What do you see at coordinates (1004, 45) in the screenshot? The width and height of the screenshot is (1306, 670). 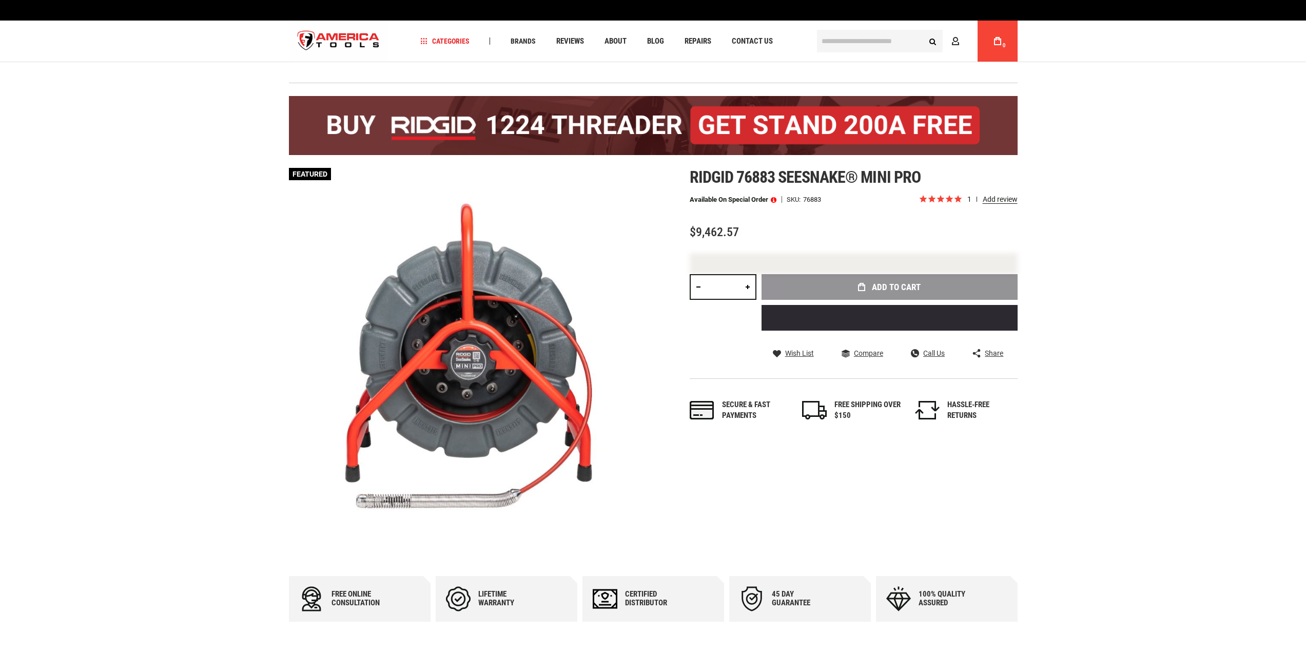 I see `span: 0` at bounding box center [1004, 45].